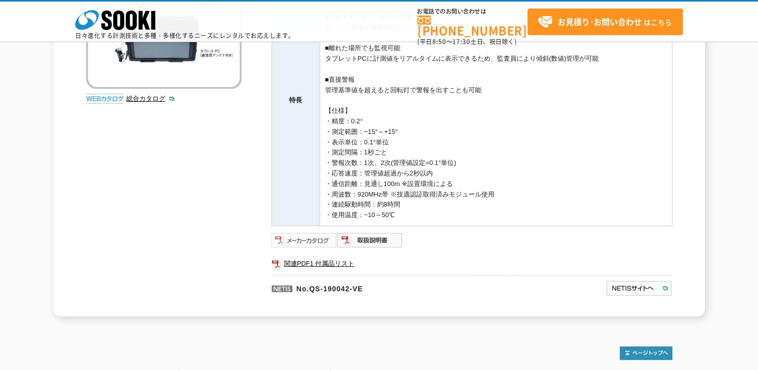 This screenshot has width=758, height=370. What do you see at coordinates (473, 12) in the screenshot?
I see `span: お電話でのお問い合わせは` at bounding box center [473, 12].